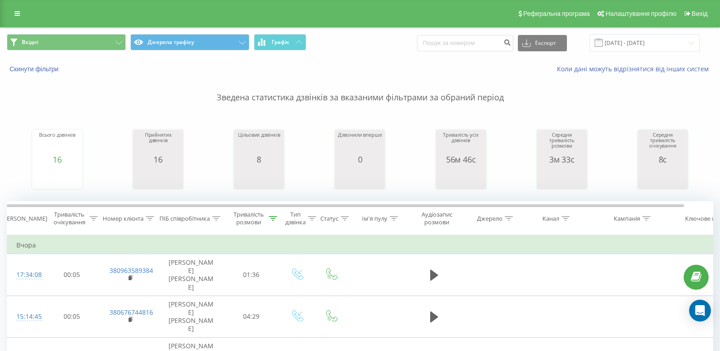  Describe the element at coordinates (25, 316) in the screenshot. I see `div: 15:14:45` at that location.